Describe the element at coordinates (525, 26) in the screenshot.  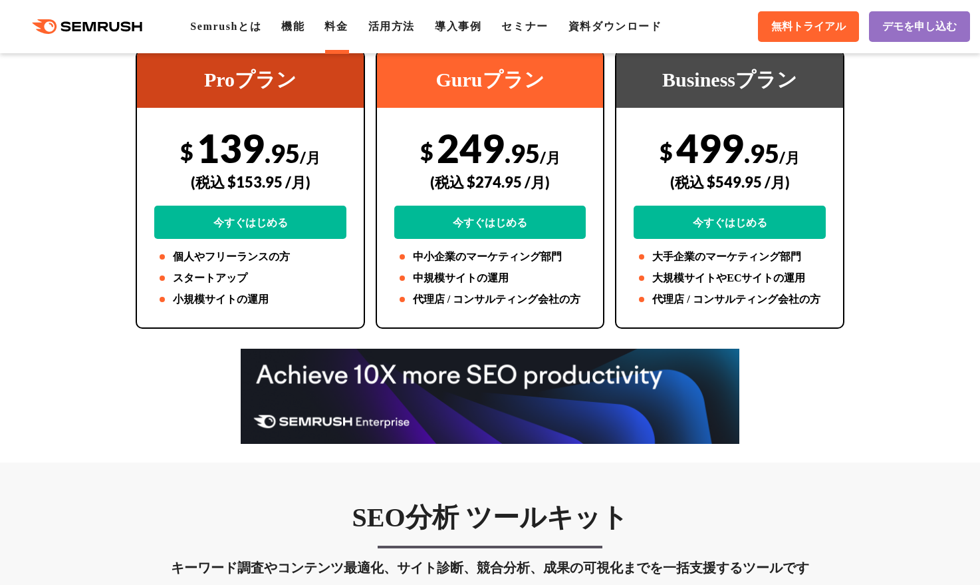
I see `a: セミナー` at that location.